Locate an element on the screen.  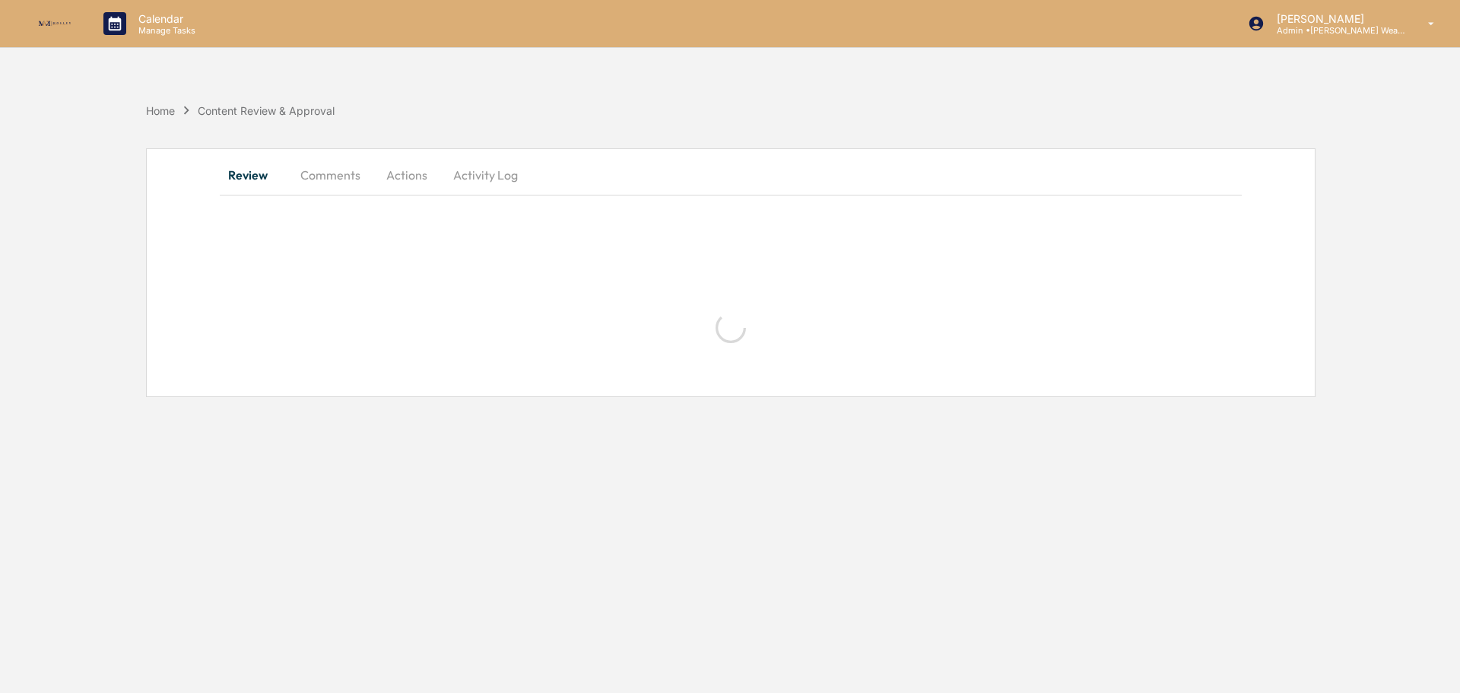
div: secondary tabs example is located at coordinates (731, 175).